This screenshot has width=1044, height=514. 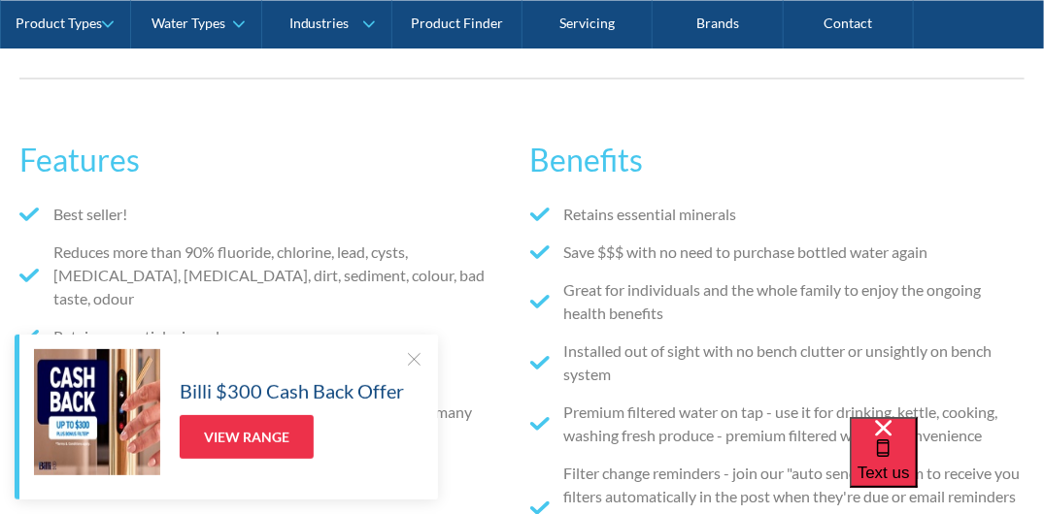 I want to click on div: Water Types, so click(x=188, y=23).